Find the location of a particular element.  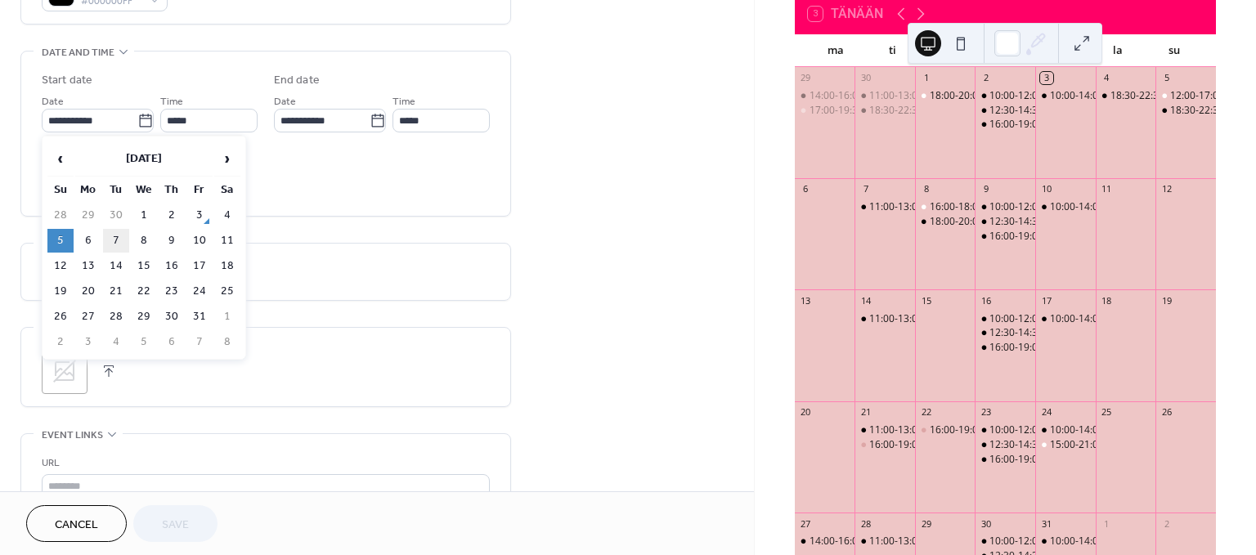

td: 22 is located at coordinates (144, 291).